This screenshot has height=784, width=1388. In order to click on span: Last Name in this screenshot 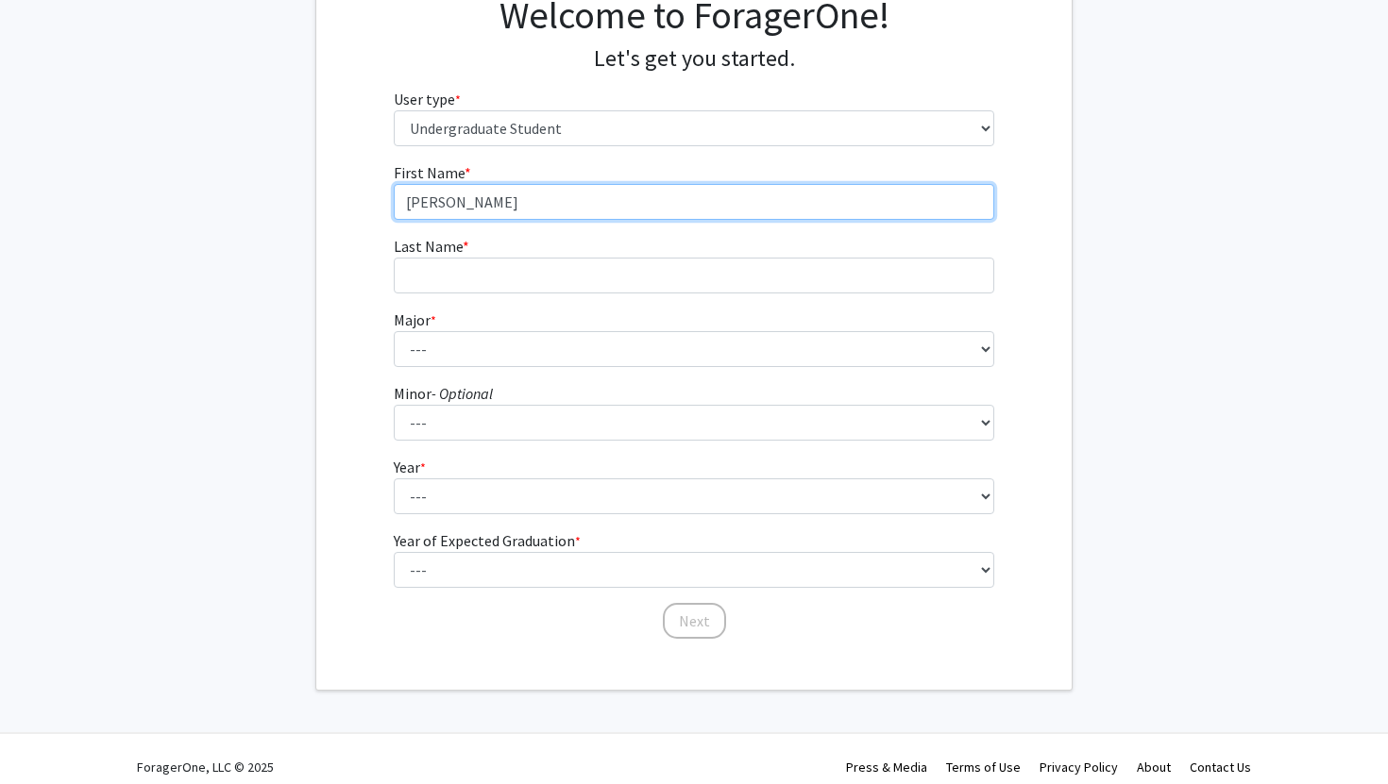, I will do `click(428, 246)`.